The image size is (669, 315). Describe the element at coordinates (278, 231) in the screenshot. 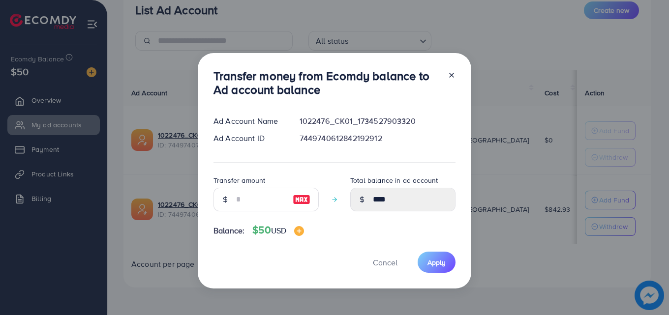

I see `span: USD` at that location.